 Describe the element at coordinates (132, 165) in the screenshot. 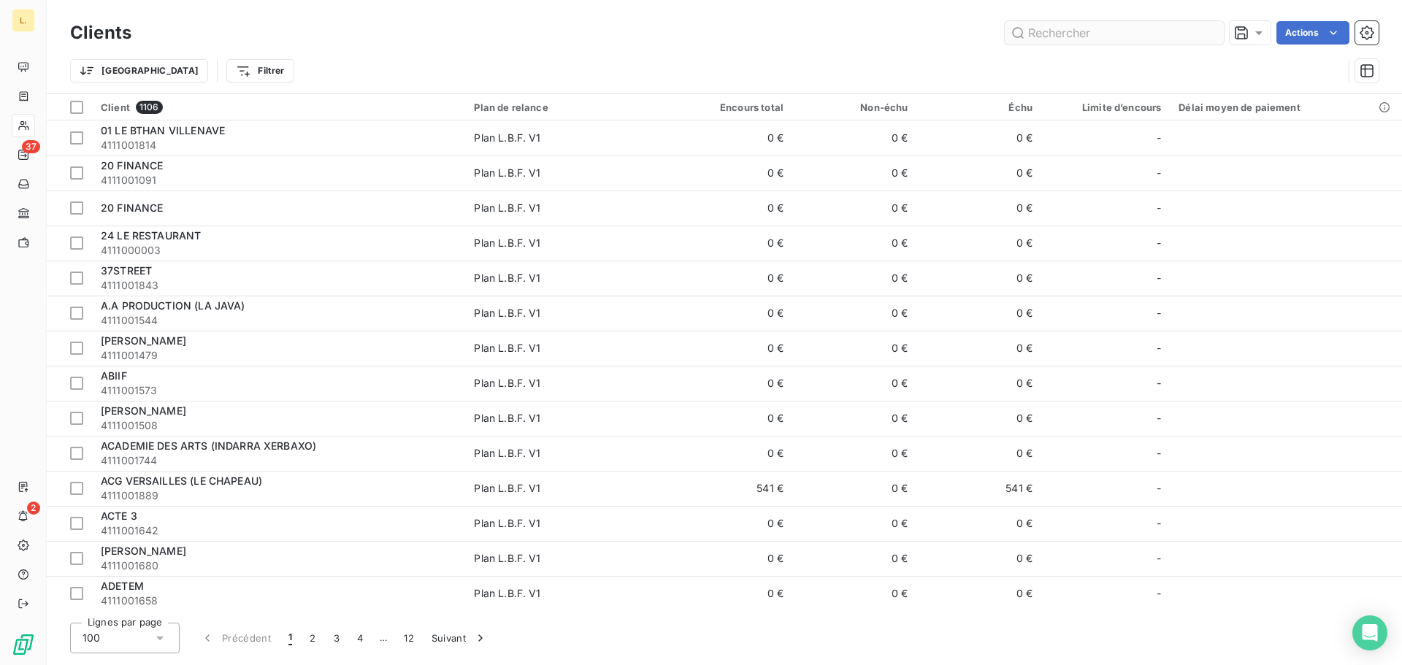

I see `span: 20 FINANCE` at that location.